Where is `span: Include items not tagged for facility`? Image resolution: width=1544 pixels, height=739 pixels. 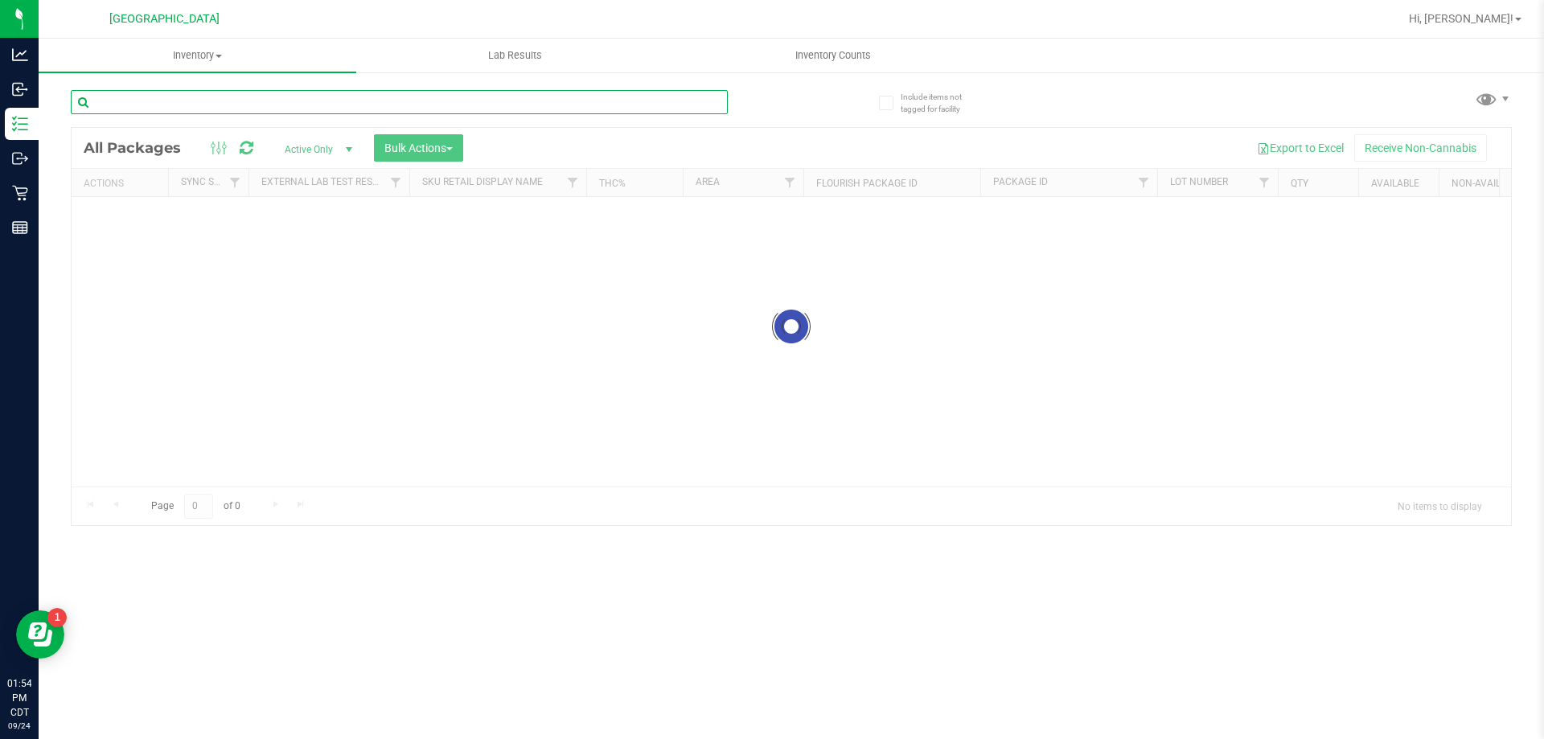 span: Include items not tagged for facility is located at coordinates (941, 103).